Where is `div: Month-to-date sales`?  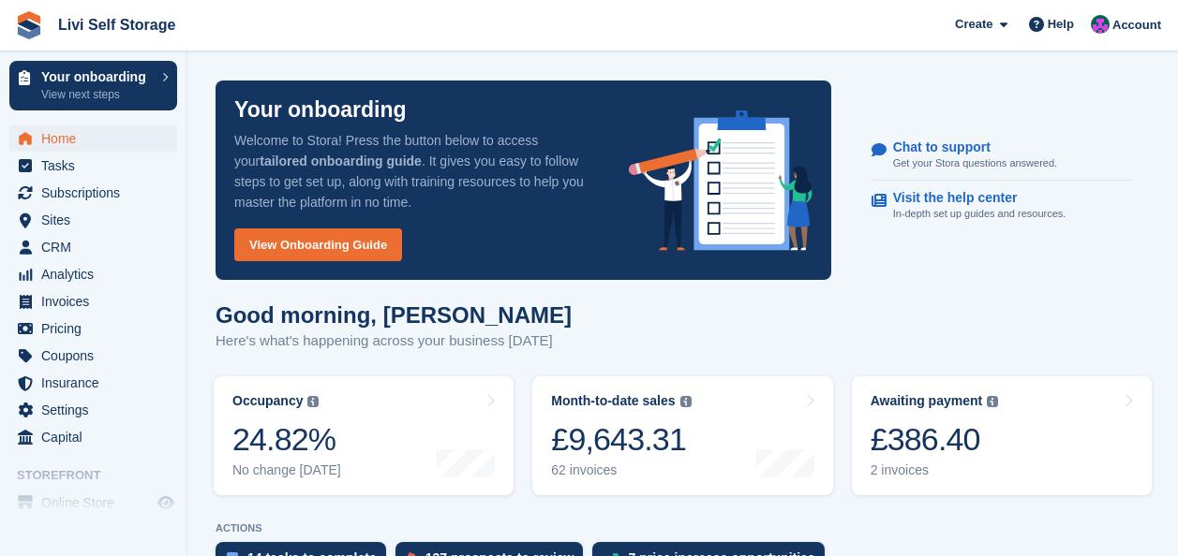 div: Month-to-date sales is located at coordinates (613, 401).